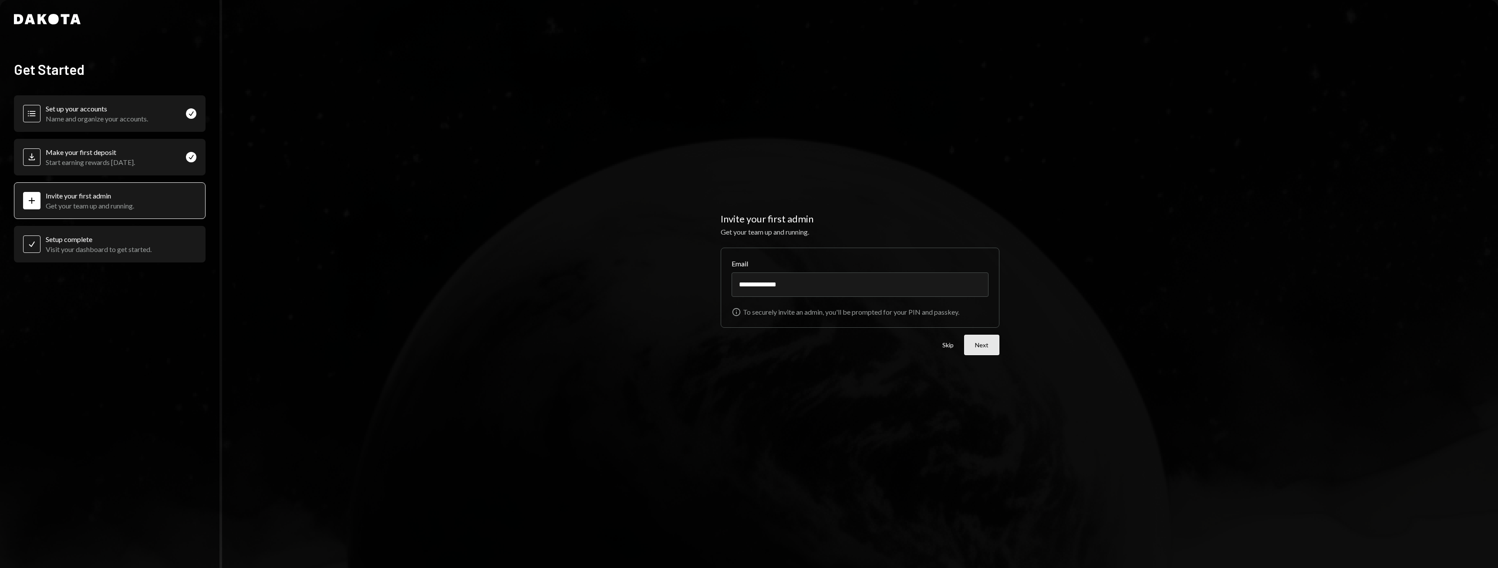 The image size is (1498, 568). Describe the element at coordinates (97, 118) in the screenshot. I see `div: Name and organize your accounts.` at that location.